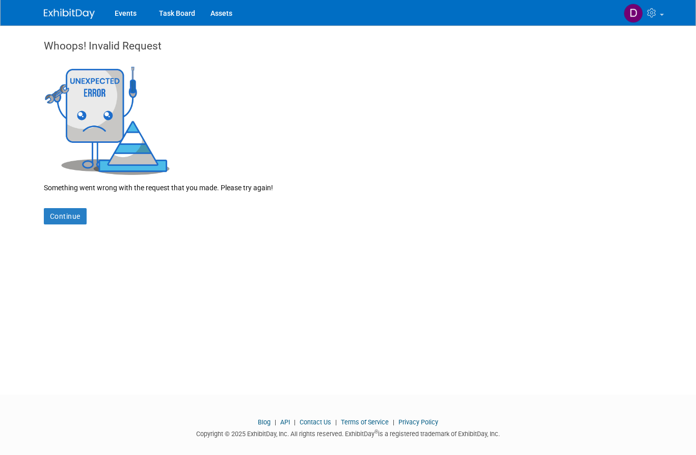 The image size is (696, 455). What do you see at coordinates (264, 421) in the screenshot?
I see `a: Blog` at bounding box center [264, 421].